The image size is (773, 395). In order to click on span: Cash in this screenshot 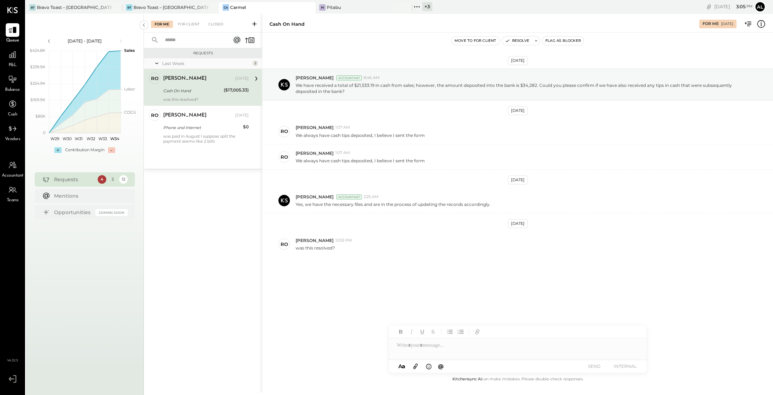, I will do `click(13, 115)`.